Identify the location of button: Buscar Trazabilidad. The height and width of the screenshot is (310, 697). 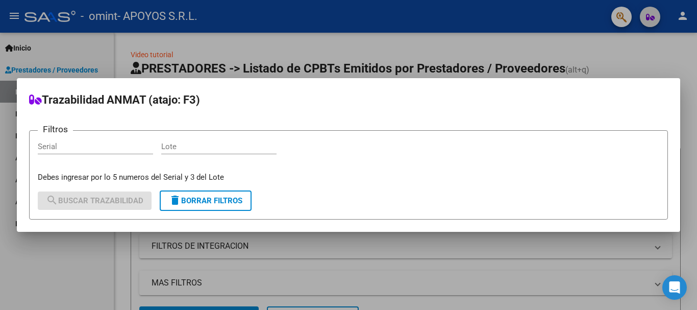
(94, 201).